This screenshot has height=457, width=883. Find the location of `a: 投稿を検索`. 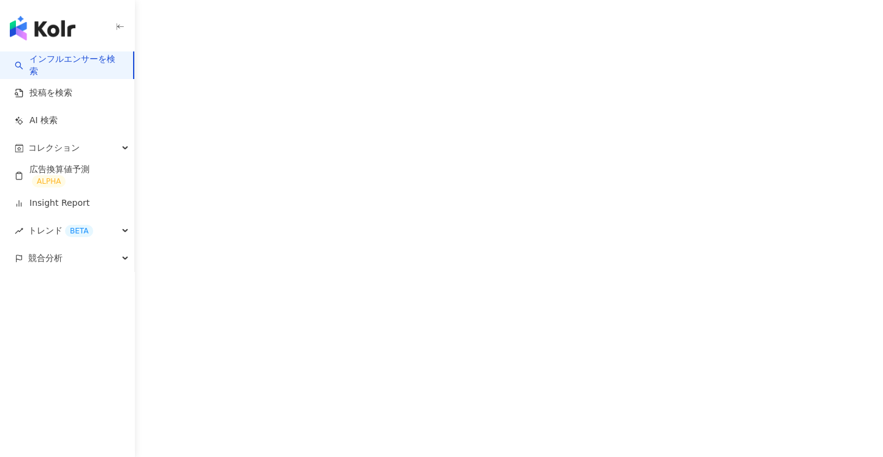

a: 投稿を検索 is located at coordinates (44, 93).